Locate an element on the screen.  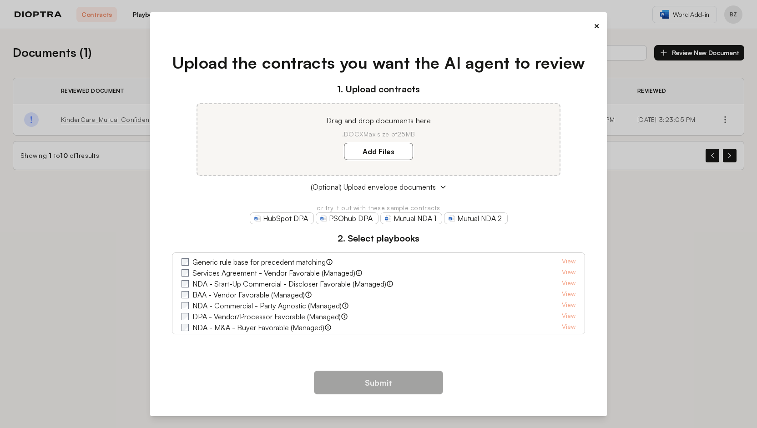
a: Mutual NDA 2 is located at coordinates (476, 218).